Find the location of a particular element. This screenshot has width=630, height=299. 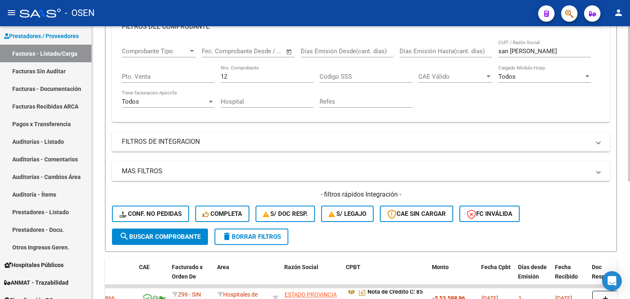

span: Prestadores / Proveedores is located at coordinates (41, 36).